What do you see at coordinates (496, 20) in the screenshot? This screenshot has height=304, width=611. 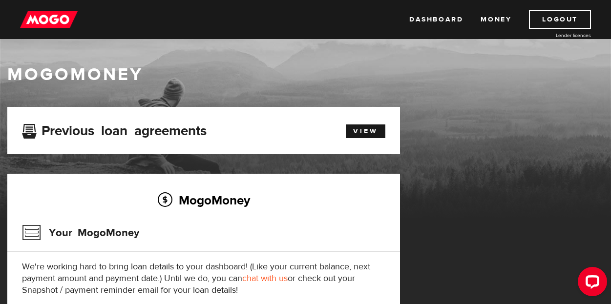 I see `a: Money` at bounding box center [496, 20].